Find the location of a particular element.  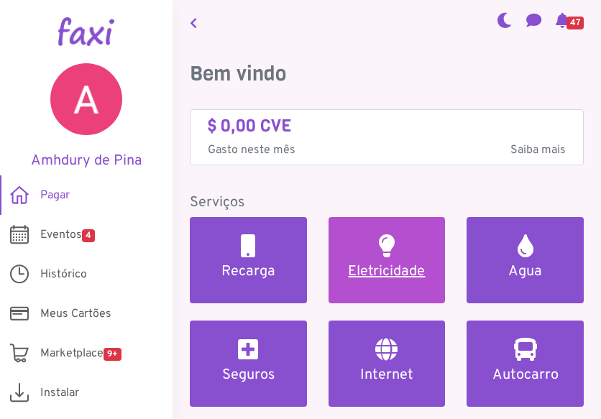

a: Agua is located at coordinates (525, 260).